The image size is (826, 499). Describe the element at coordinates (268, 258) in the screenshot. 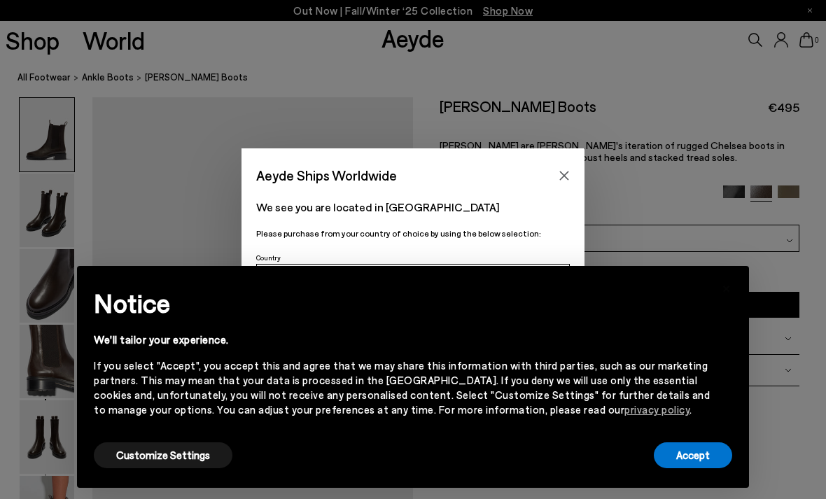

I see `span: Country` at that location.